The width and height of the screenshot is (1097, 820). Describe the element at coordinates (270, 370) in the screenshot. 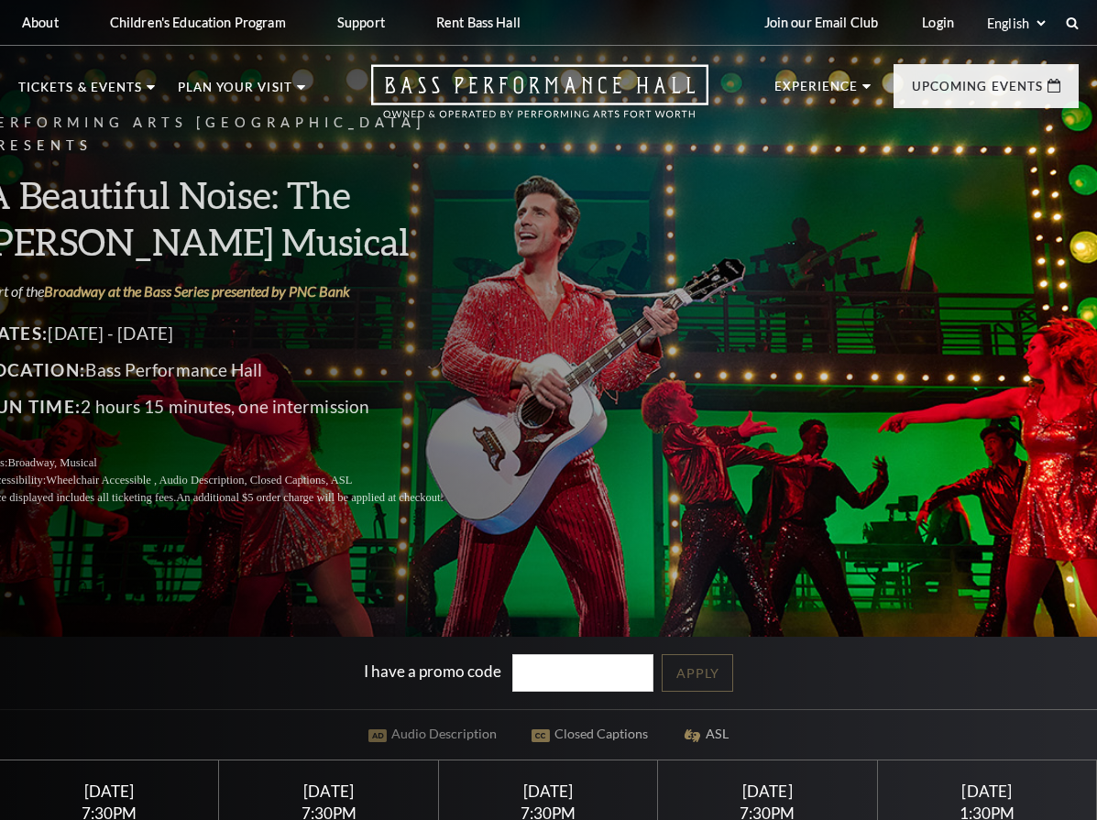

I see `p: Bass Performance Hall` at that location.